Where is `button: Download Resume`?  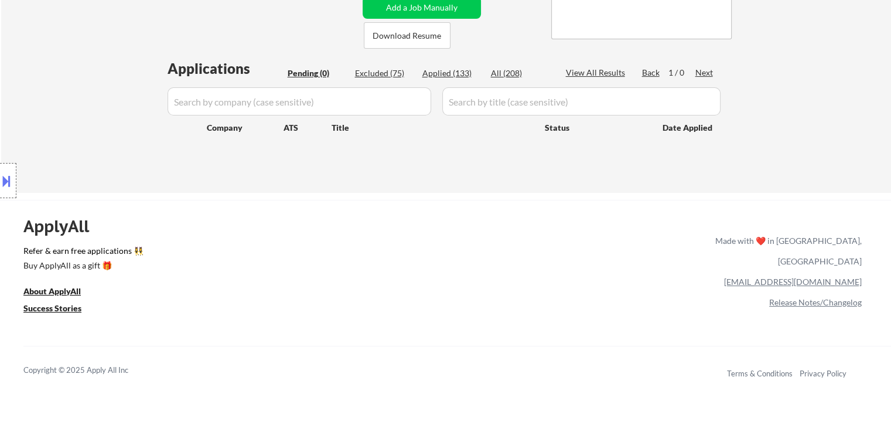
button: Download Resume is located at coordinates (407, 35).